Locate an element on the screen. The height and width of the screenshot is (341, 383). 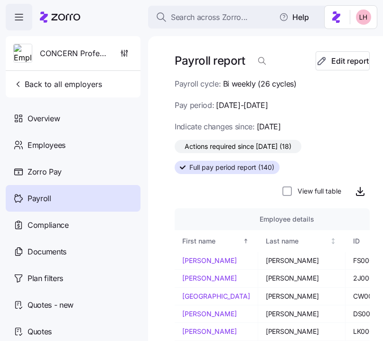
button: Edit report is located at coordinates (343, 61).